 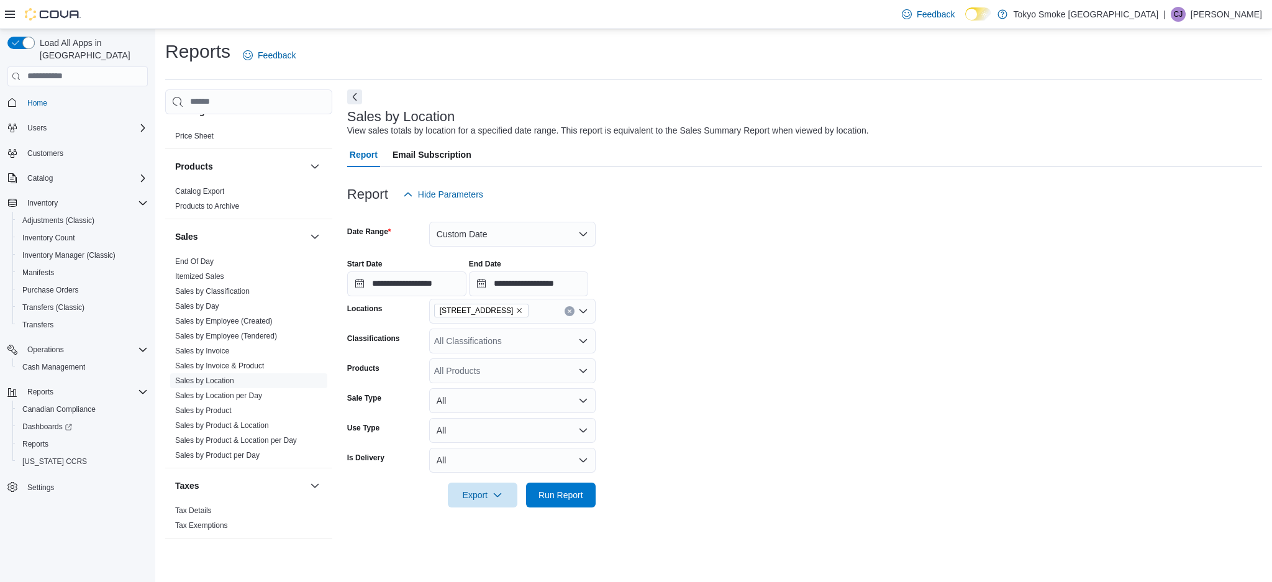 I want to click on a: Sales by Product per Day, so click(x=217, y=455).